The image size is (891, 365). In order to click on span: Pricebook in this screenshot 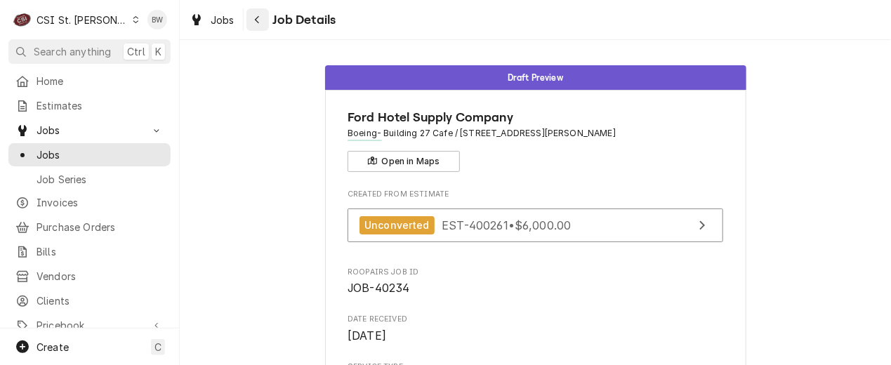, I will do `click(89, 325)`.